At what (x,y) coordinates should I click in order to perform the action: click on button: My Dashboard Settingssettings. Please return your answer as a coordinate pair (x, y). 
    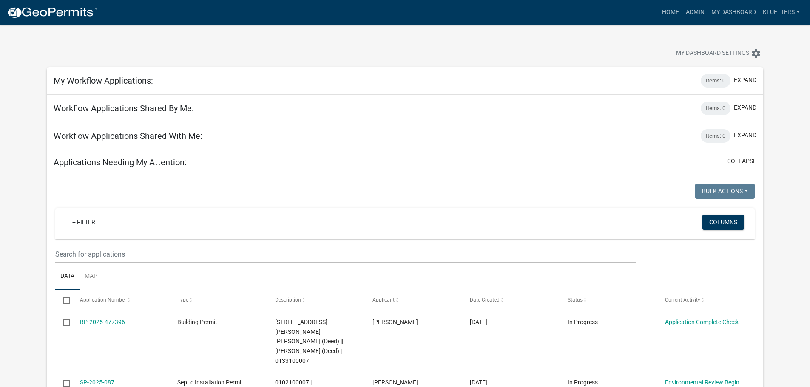
    Looking at the image, I should click on (718, 53).